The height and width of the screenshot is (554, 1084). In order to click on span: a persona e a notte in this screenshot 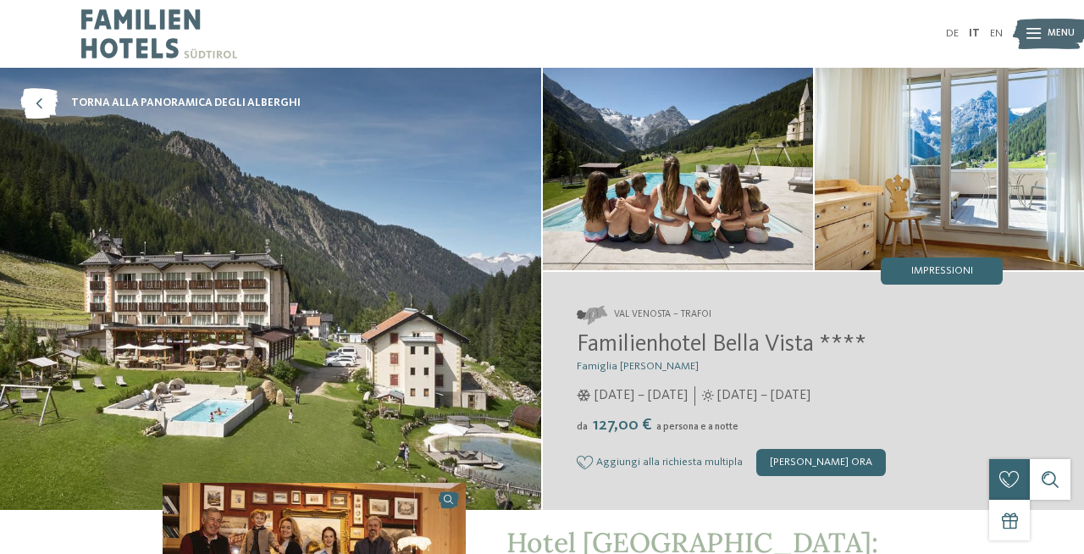, I will do `click(697, 427)`.